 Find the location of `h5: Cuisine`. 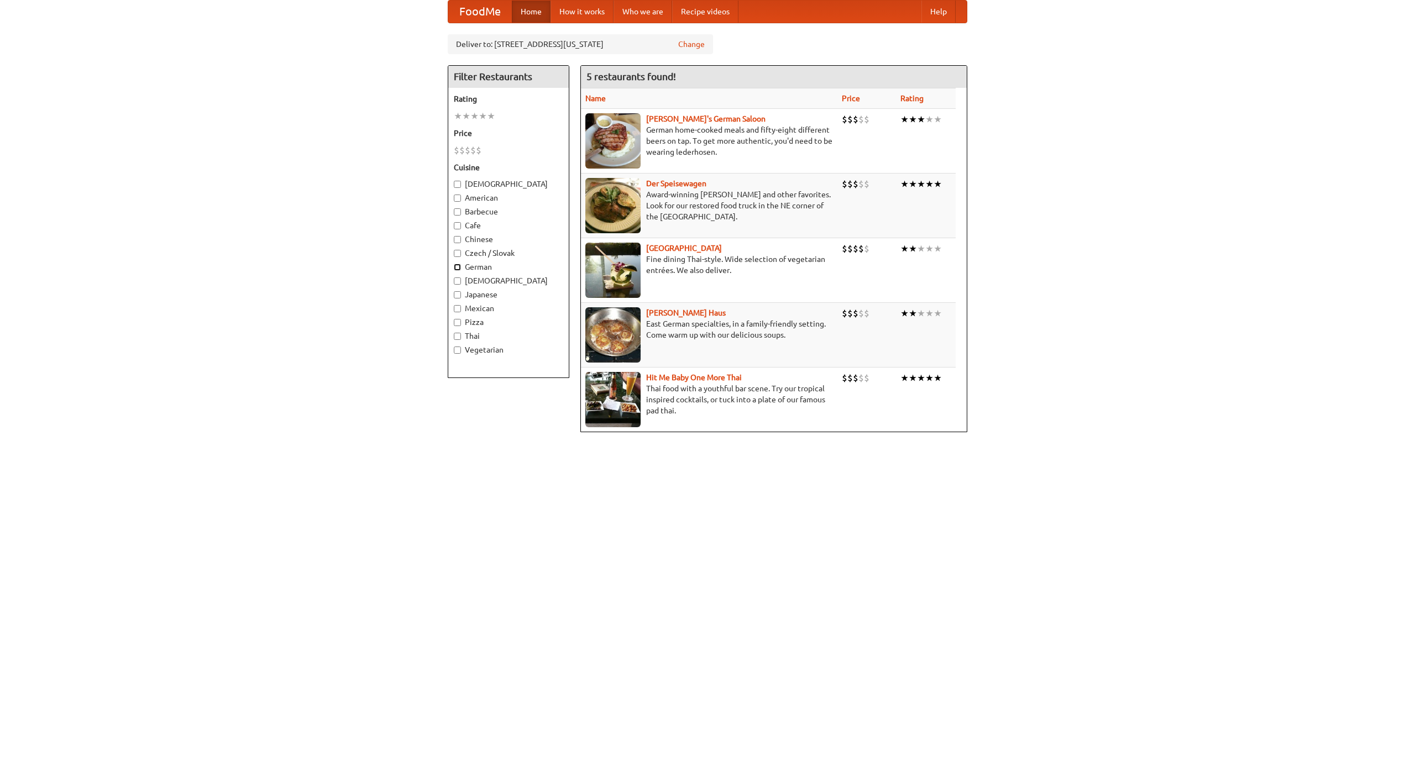

h5: Cuisine is located at coordinates (508, 167).